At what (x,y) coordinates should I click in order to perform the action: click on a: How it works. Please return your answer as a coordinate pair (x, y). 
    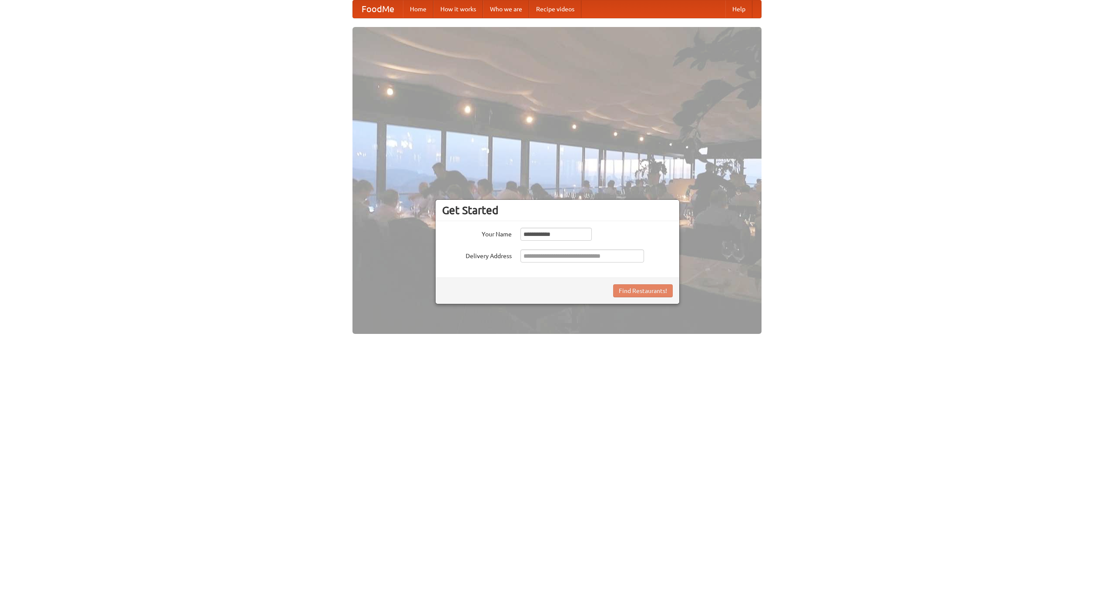
    Looking at the image, I should click on (458, 9).